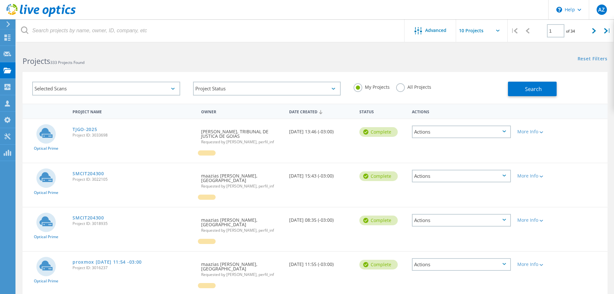 Image resolution: width=614 pixels, height=294 pixels. I want to click on span: AZ, so click(601, 10).